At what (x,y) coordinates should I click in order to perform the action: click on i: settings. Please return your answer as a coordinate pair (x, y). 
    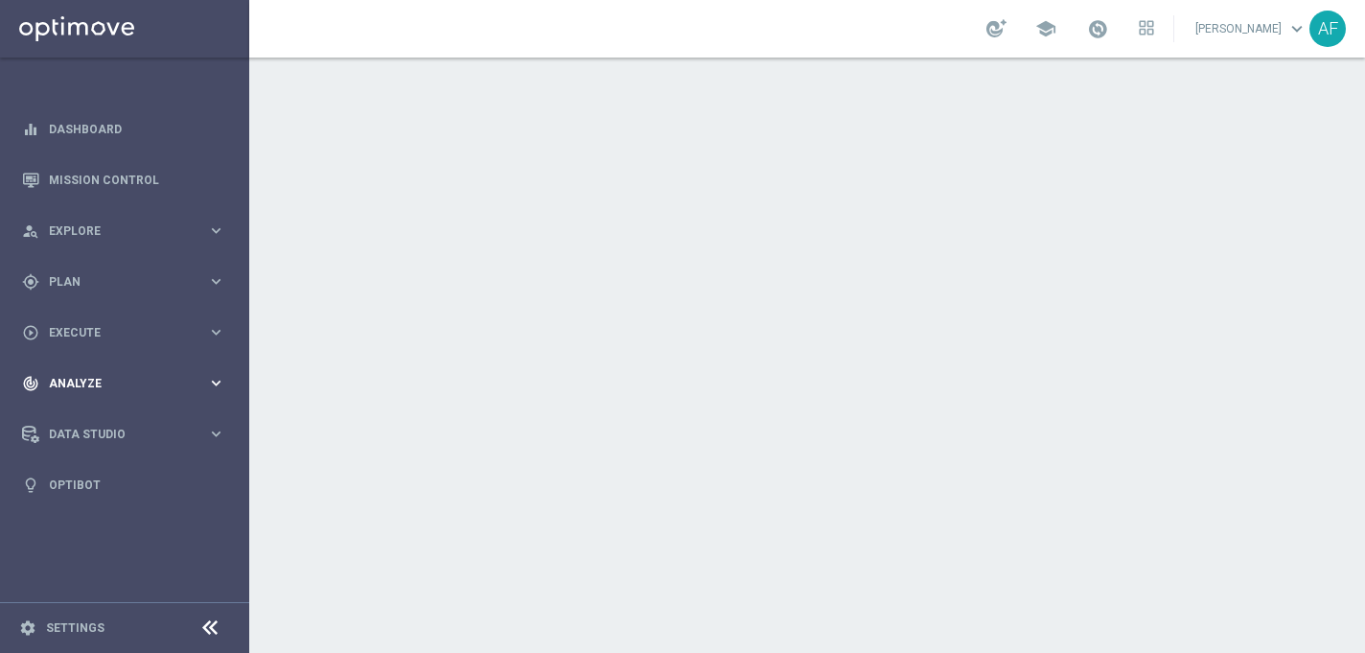
    Looking at the image, I should click on (28, 628).